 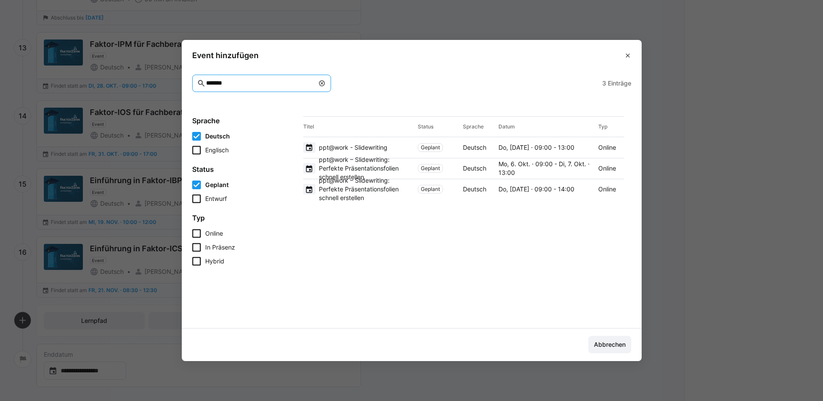 What do you see at coordinates (244, 169) in the screenshot?
I see `h4: Status` at bounding box center [244, 169].